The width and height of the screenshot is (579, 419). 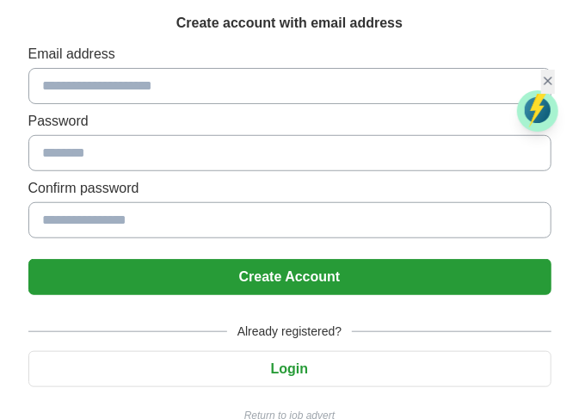 What do you see at coordinates (289, 331) in the screenshot?
I see `span: Already registered?` at bounding box center [289, 331].